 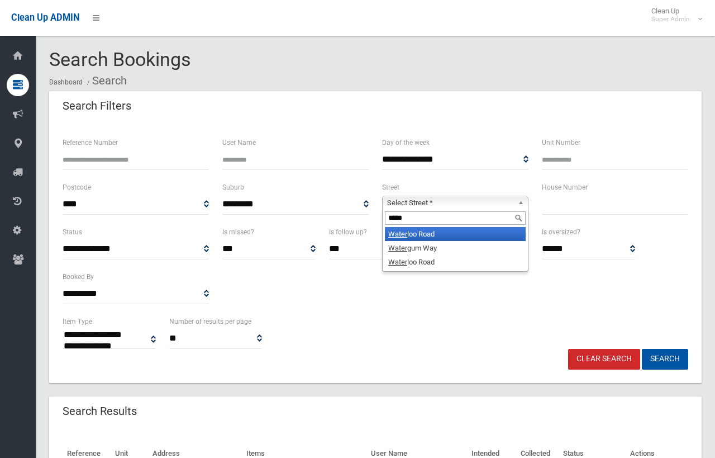 What do you see at coordinates (77, 187) in the screenshot?
I see `label: Postcode` at bounding box center [77, 187].